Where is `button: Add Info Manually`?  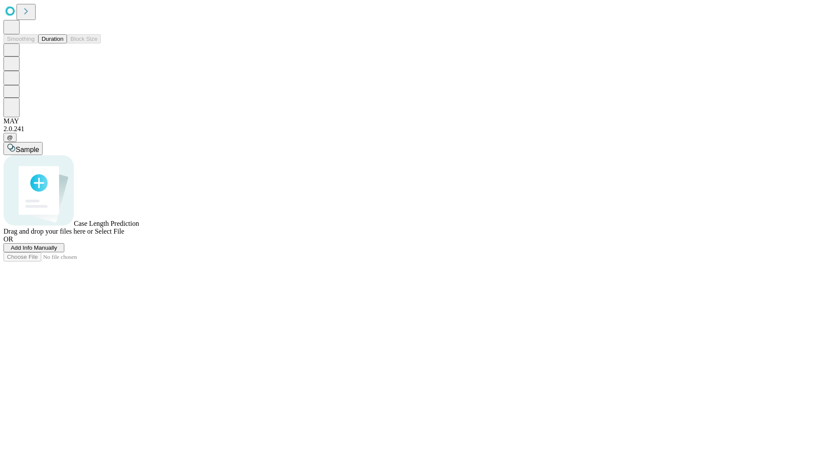 button: Add Info Manually is located at coordinates (34, 248).